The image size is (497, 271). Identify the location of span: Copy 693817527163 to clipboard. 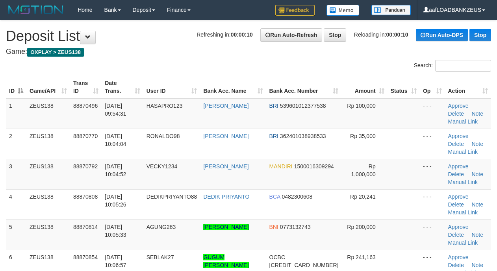
(304, 265).